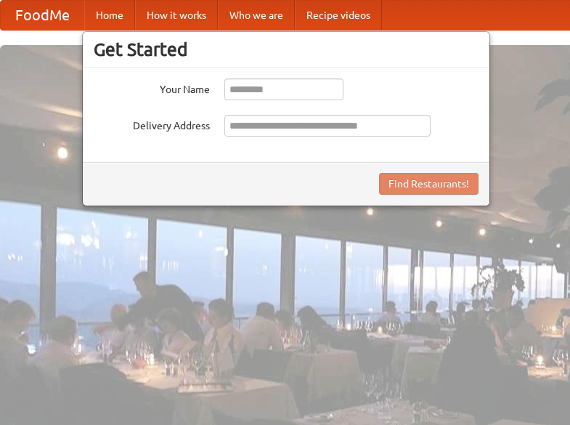 The height and width of the screenshot is (425, 570). What do you see at coordinates (338, 15) in the screenshot?
I see `a: Recipe videos` at bounding box center [338, 15].